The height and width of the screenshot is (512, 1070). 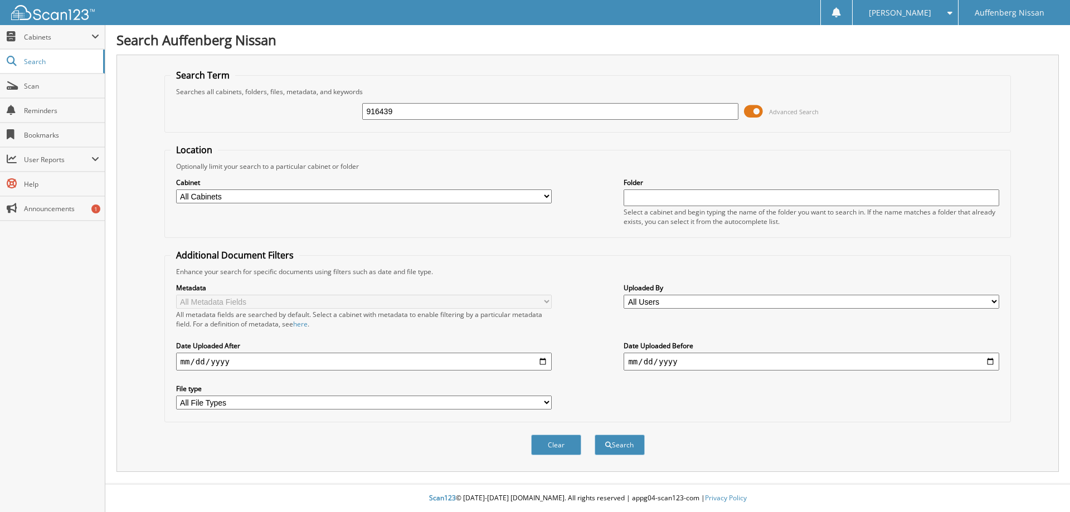 What do you see at coordinates (203, 75) in the screenshot?
I see `legend: Search Term` at bounding box center [203, 75].